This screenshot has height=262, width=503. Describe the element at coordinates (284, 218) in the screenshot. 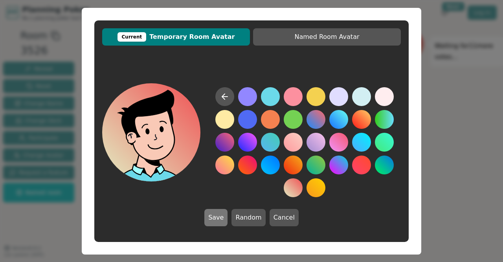

I see `button: Cancel` at that location.